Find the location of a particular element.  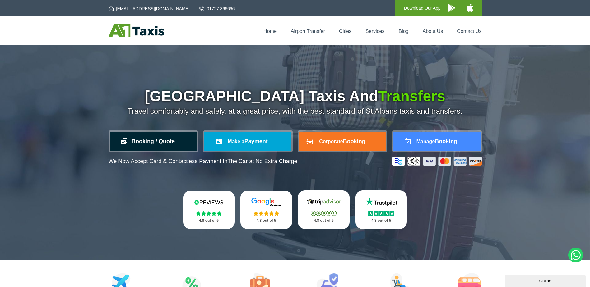

a: Google Stars 4.8 out of 5 is located at coordinates (266, 210).